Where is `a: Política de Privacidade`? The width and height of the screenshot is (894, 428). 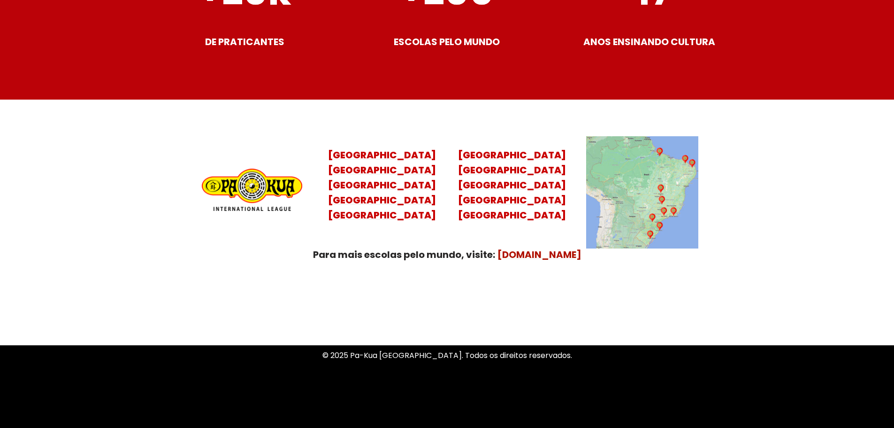
a: Política de Privacidade is located at coordinates (447, 394).